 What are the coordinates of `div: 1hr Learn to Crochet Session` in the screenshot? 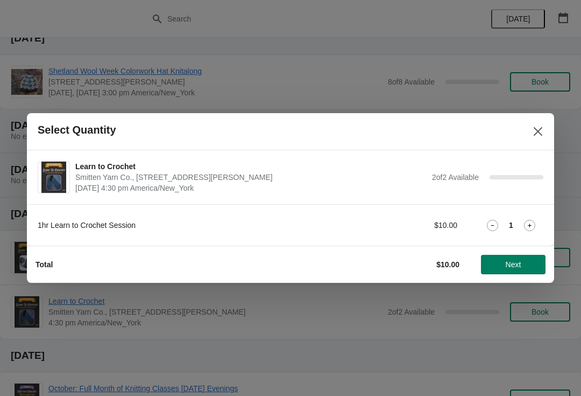 It's located at (187, 225).